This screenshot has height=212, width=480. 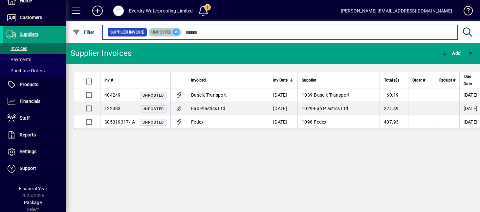 I want to click on a: Financials, so click(x=34, y=101).